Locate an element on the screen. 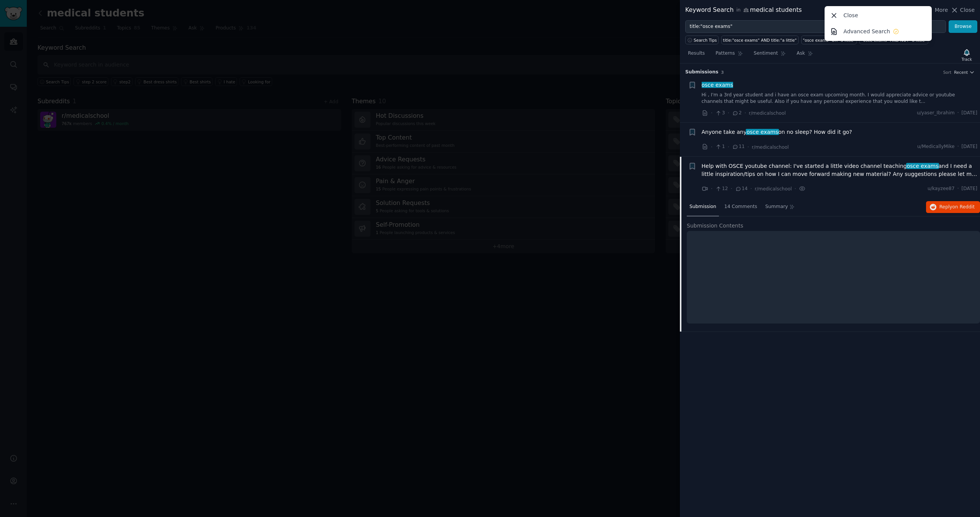 The image size is (980, 517). a: osce exams is located at coordinates (717, 85).